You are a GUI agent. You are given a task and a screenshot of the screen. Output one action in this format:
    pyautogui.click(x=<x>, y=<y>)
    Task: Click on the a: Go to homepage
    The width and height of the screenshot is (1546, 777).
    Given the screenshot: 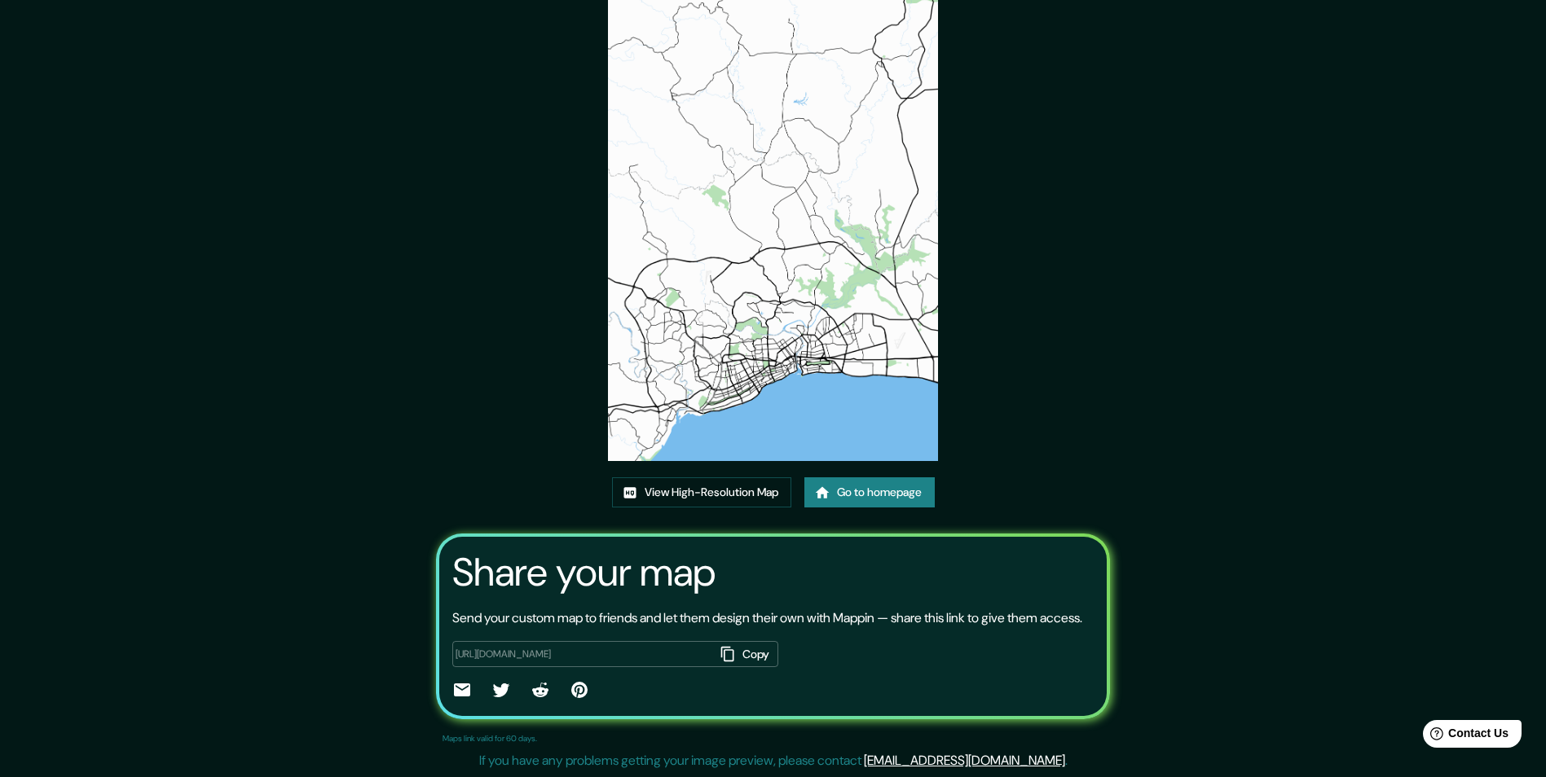 What is the action you would take?
    pyautogui.click(x=870, y=492)
    